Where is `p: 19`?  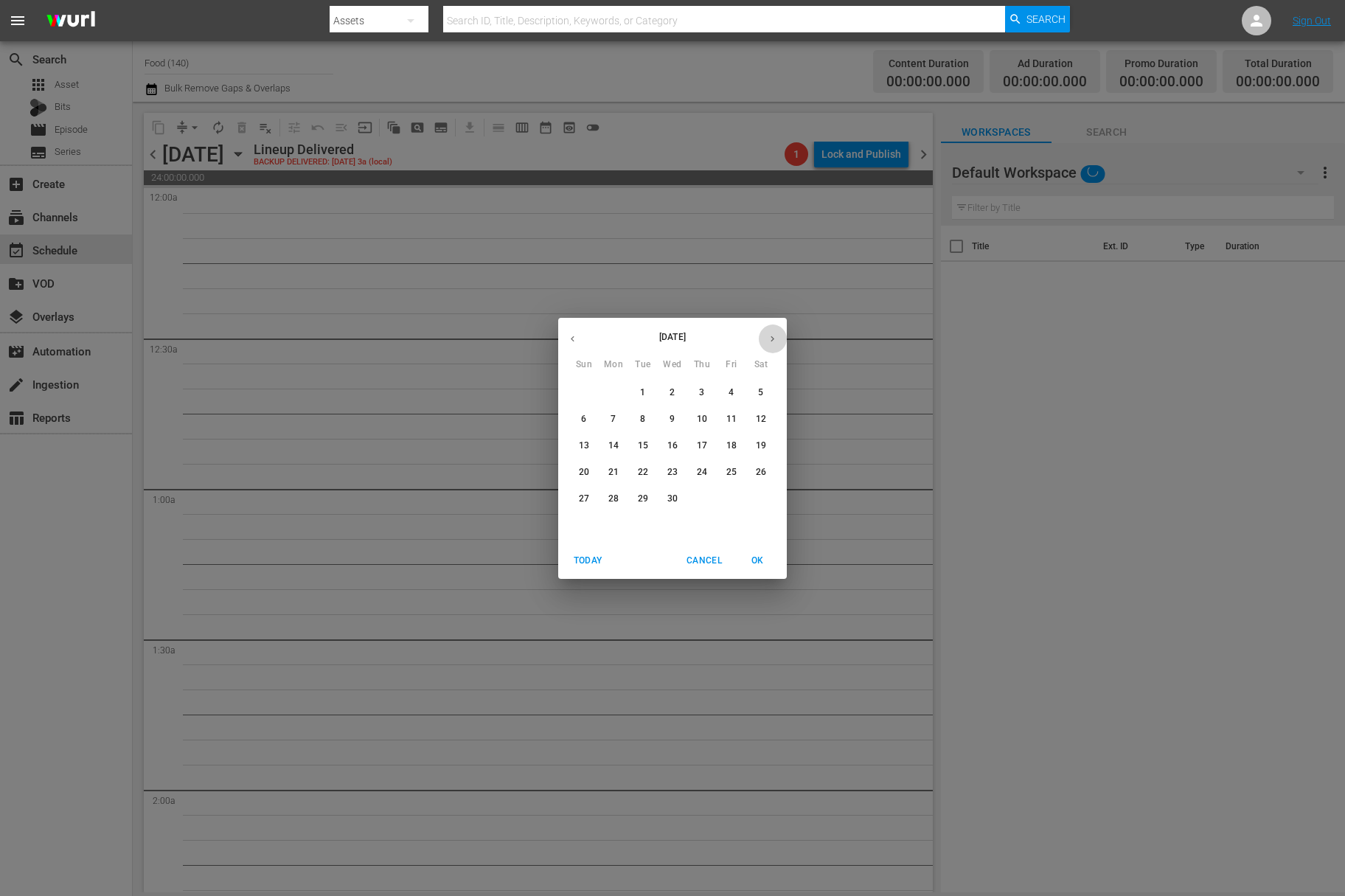
p: 19 is located at coordinates (761, 445).